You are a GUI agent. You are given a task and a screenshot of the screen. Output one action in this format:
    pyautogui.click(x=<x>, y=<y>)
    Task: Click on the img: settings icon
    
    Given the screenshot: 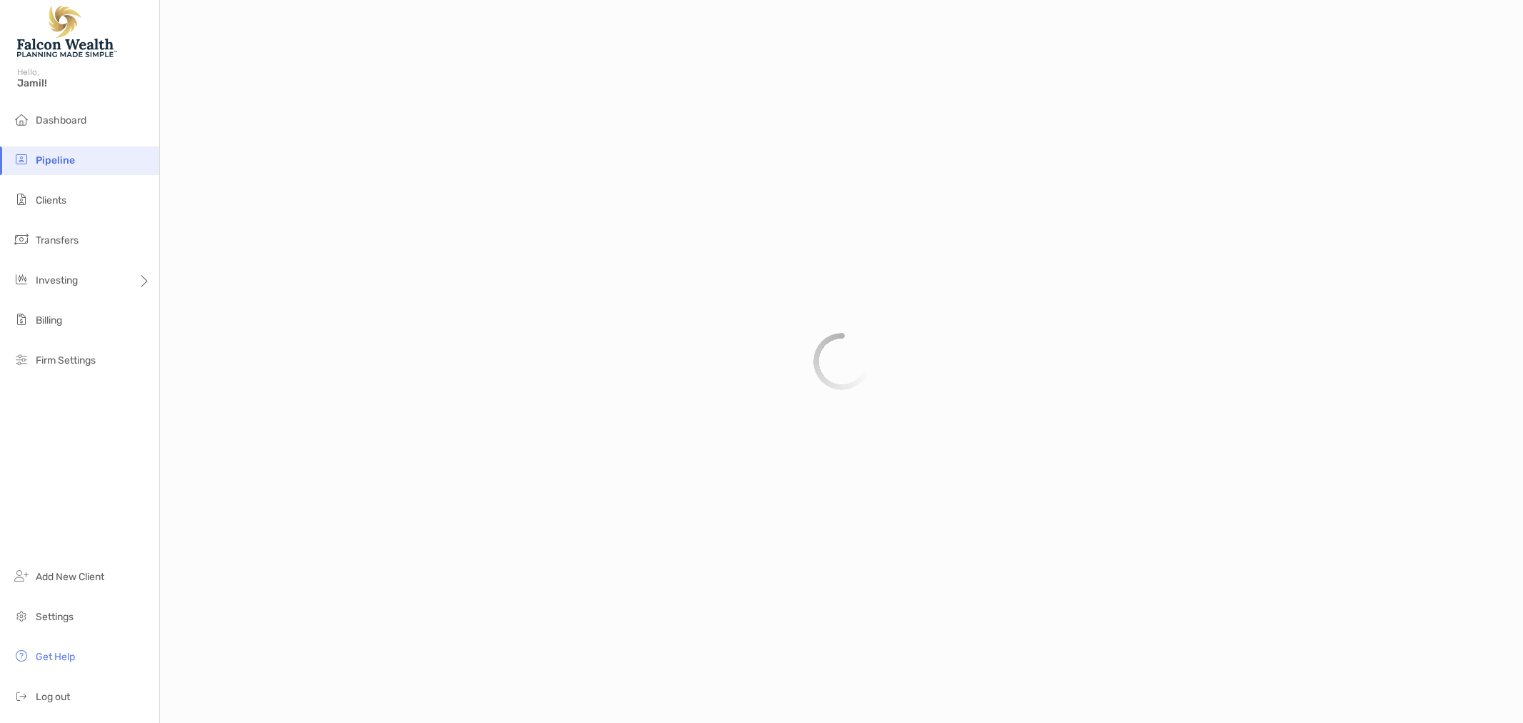 What is the action you would take?
    pyautogui.click(x=21, y=616)
    